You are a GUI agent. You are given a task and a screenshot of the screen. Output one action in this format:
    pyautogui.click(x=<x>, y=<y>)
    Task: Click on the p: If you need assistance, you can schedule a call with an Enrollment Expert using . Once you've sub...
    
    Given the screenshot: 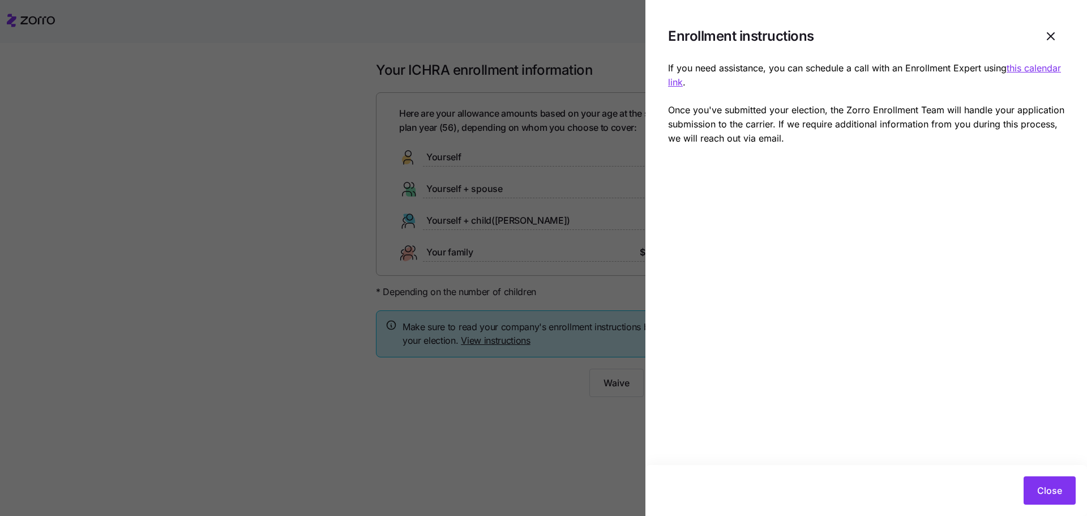 What is the action you would take?
    pyautogui.click(x=866, y=103)
    